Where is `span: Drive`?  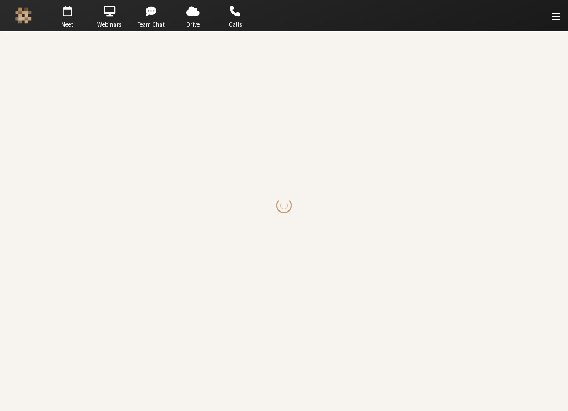
span: Drive is located at coordinates (193, 24).